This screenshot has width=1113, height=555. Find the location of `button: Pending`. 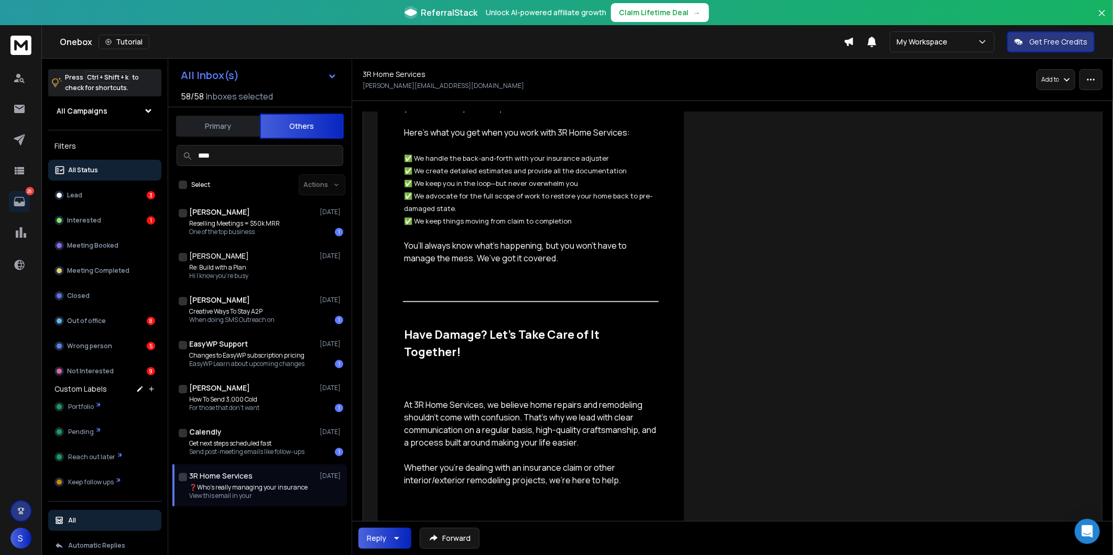

button: Pending is located at coordinates (105, 432).